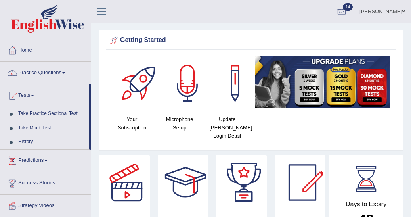 The height and width of the screenshot is (217, 411). What do you see at coordinates (52, 114) in the screenshot?
I see `a: Take Practice Sectional Test` at bounding box center [52, 114].